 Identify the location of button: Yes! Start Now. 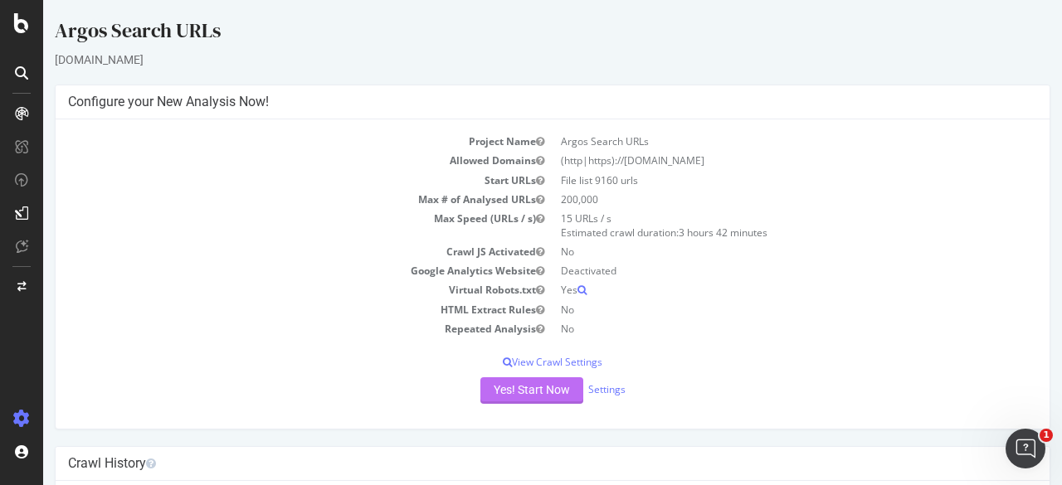
(489, 391).